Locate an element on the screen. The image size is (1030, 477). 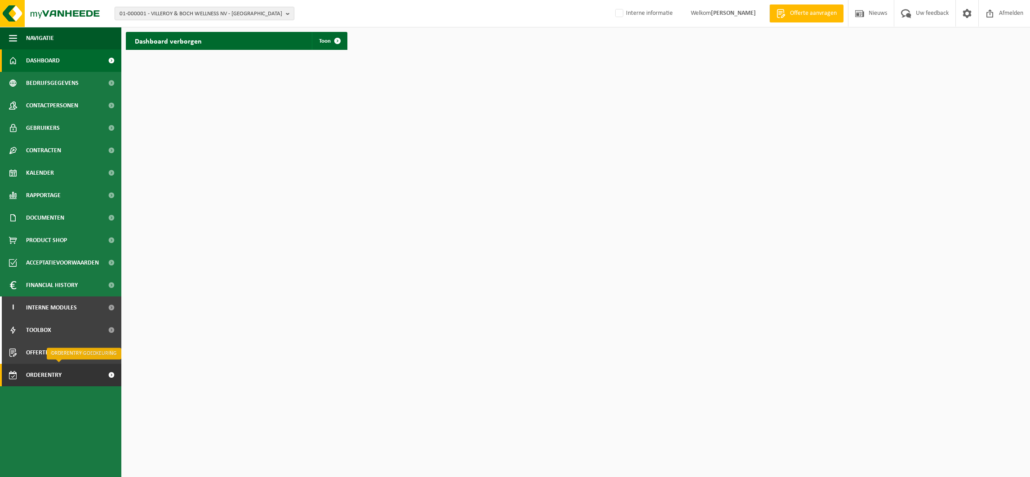
span: Dashboard is located at coordinates (43, 61).